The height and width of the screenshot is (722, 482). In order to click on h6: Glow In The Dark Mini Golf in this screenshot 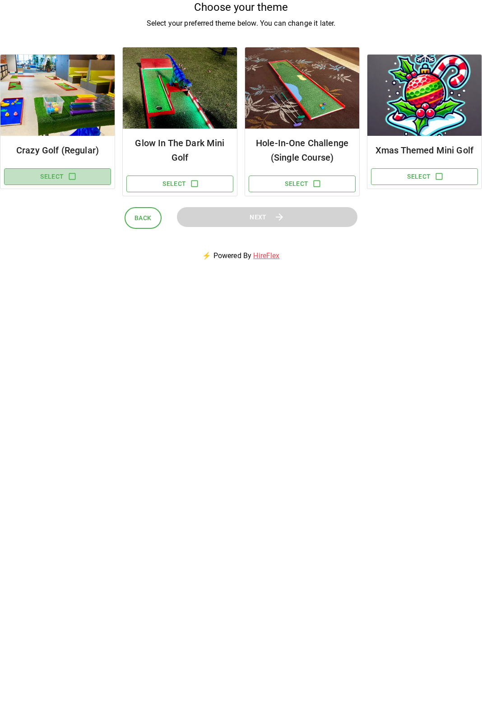, I will do `click(180, 150)`.